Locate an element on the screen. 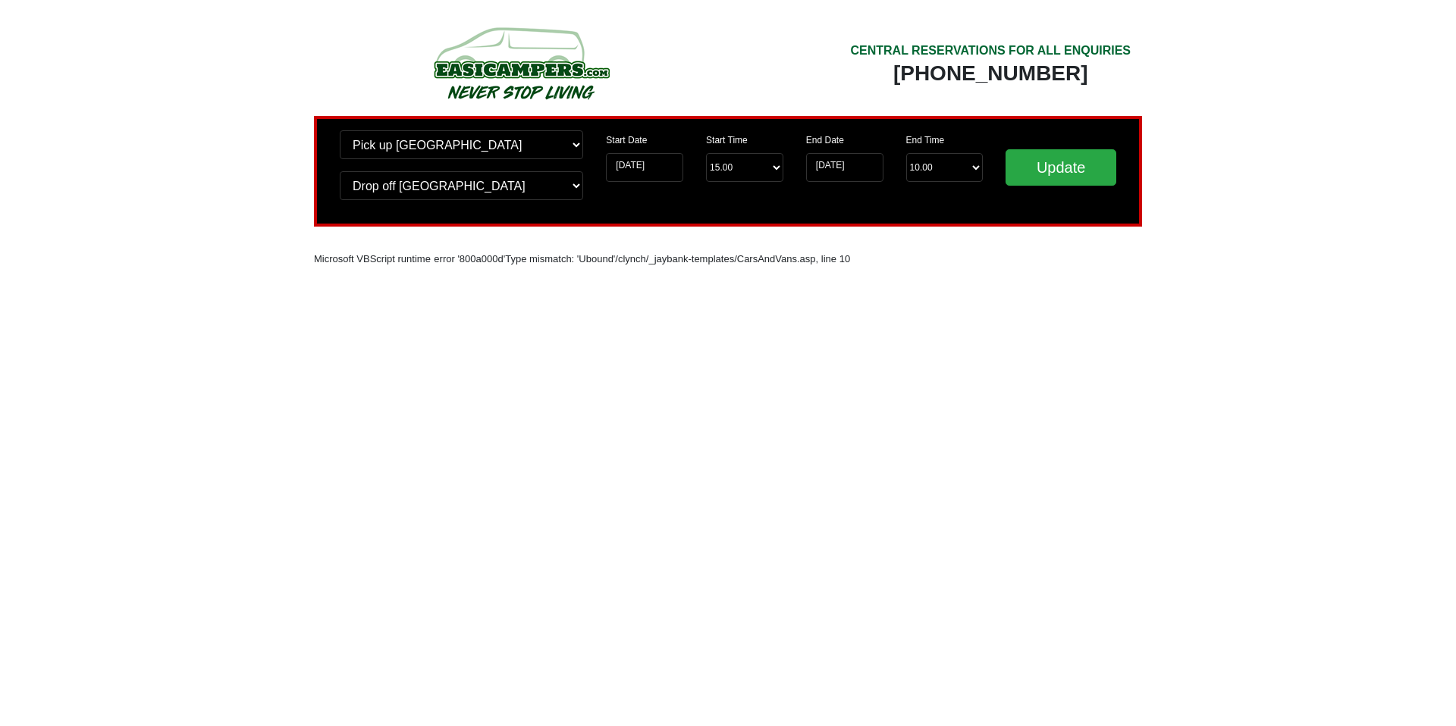  label: Start Date is located at coordinates (626, 140).